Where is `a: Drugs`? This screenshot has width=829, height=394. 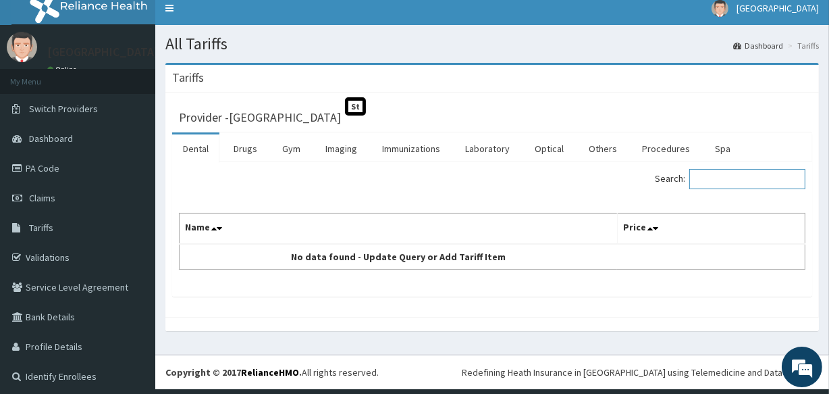
a: Drugs is located at coordinates (245, 149).